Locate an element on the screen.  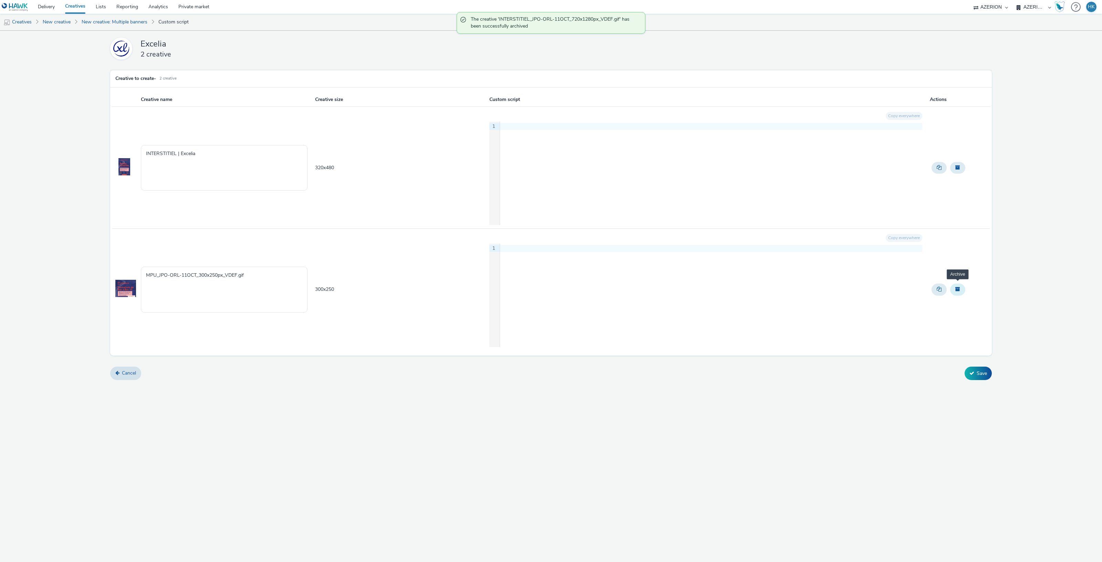
th: Creative name is located at coordinates (227, 100).